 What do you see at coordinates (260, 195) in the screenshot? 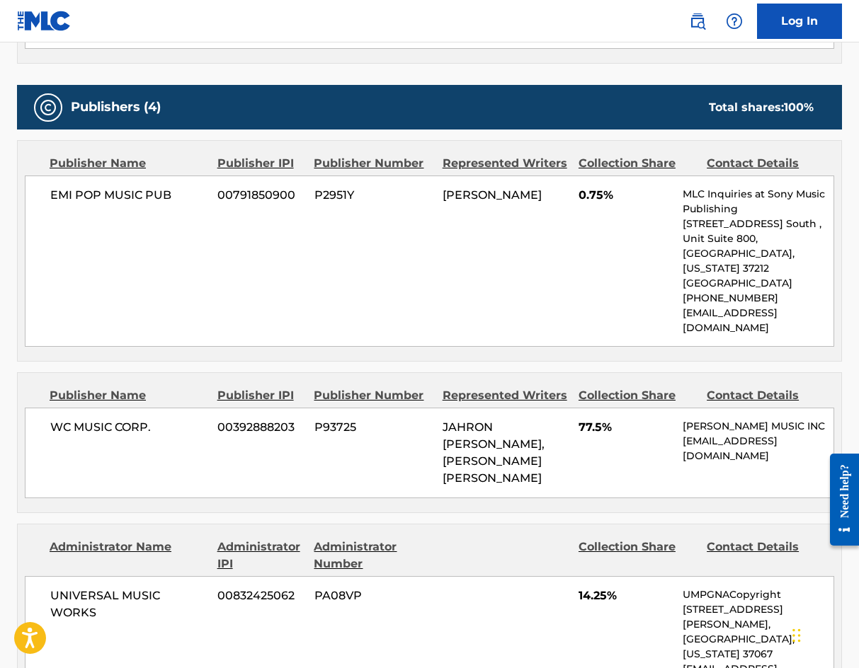
I see `span: 00791850900` at bounding box center [260, 195].